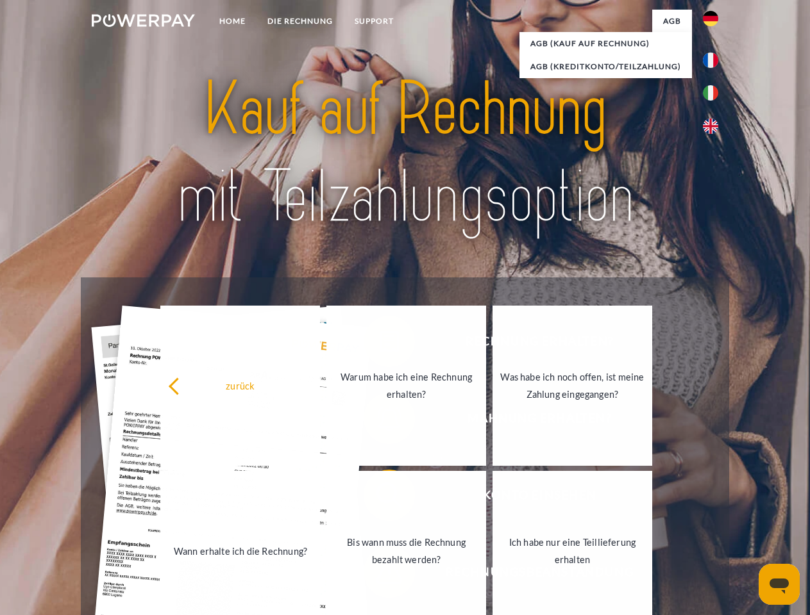 The height and width of the screenshot is (615, 810). I want to click on img: en, so click(710, 126).